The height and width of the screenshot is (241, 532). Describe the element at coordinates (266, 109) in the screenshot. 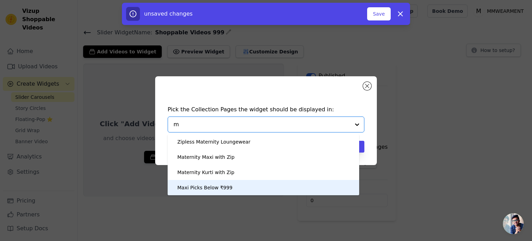

I see `h4: Pick the Collection Pages the widget should be displayed in:` at that location.